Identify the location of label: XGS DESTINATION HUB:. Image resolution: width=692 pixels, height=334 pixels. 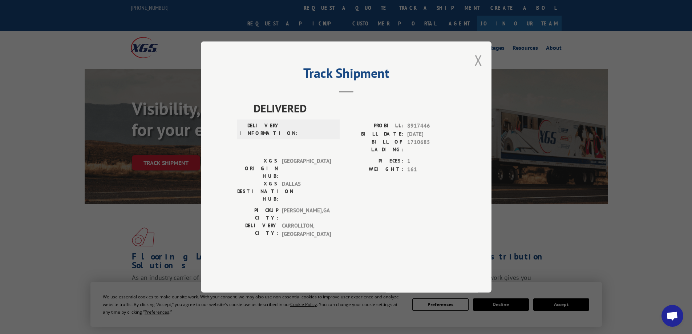
(258, 191).